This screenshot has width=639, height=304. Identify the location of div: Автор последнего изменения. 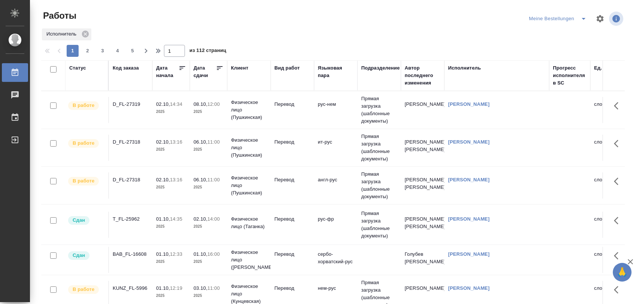
(423, 76).